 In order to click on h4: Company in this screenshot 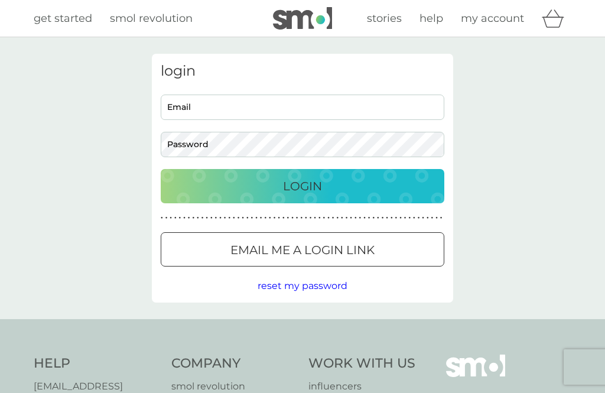, I will do `click(234, 364)`.